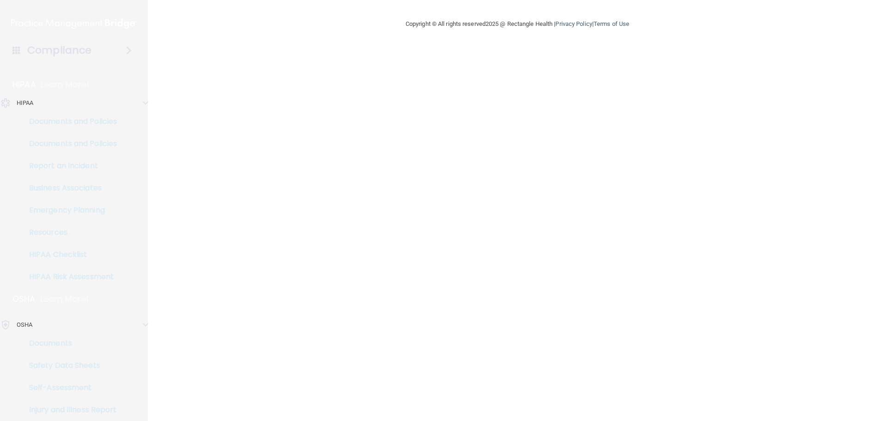  I want to click on p: HIPAA Checklist, so click(69, 254).